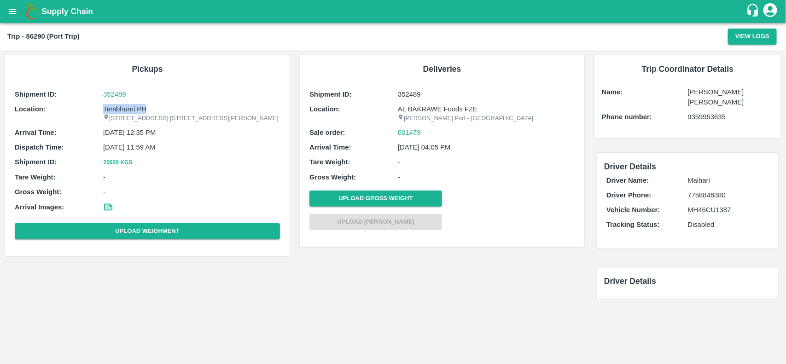 The width and height of the screenshot is (786, 364). I want to click on button: Upload Weighment, so click(147, 231).